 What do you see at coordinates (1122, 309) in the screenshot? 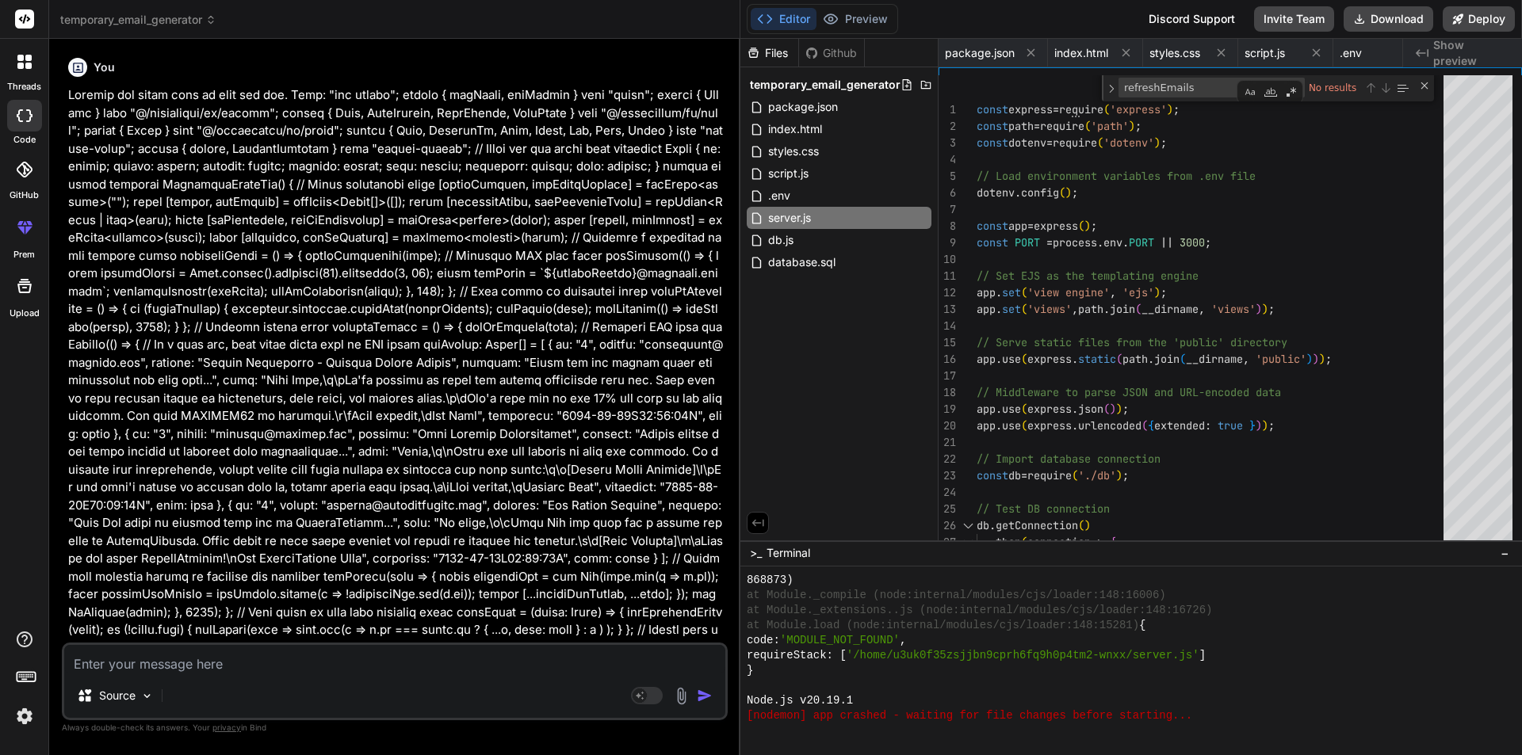
I see `span: join` at bounding box center [1122, 309].